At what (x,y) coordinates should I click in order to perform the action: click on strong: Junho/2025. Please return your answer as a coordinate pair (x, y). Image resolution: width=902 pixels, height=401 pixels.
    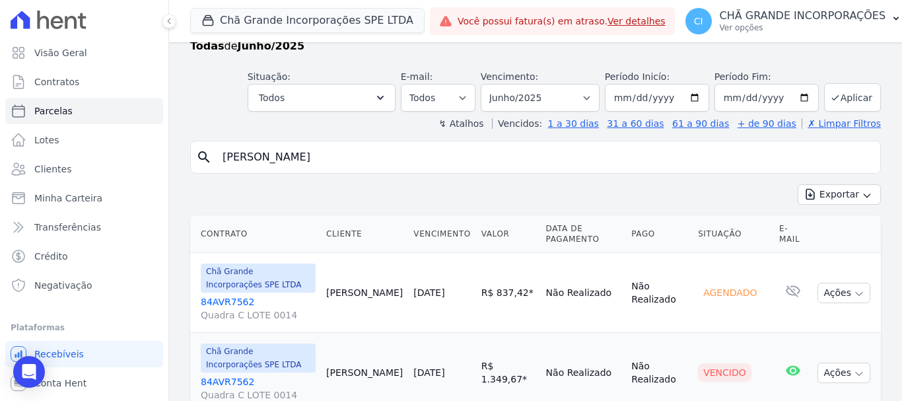
    Looking at the image, I should click on (271, 46).